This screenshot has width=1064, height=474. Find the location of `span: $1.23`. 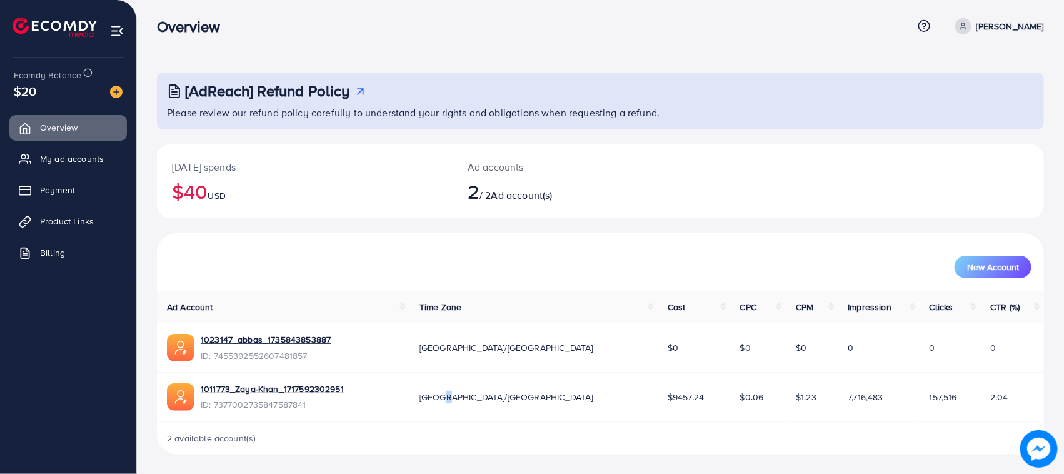

span: $1.23 is located at coordinates (806, 397).